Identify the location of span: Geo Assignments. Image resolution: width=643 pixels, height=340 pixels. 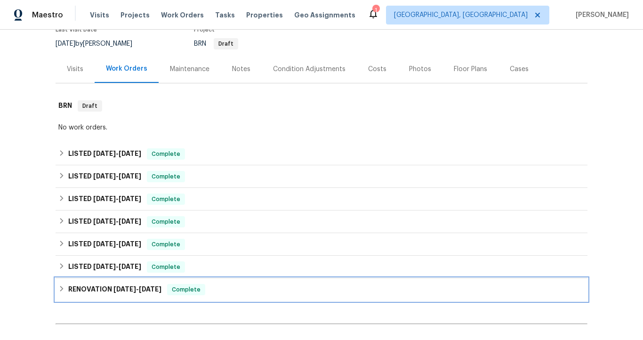
(325, 15).